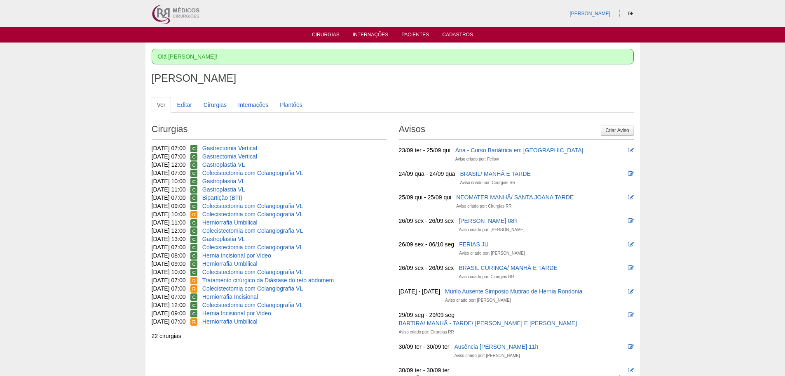  What do you see at coordinates (268, 280) in the screenshot?
I see `a: Tratamento cirúrgico da Diástase do reto abdomem` at bounding box center [268, 280].